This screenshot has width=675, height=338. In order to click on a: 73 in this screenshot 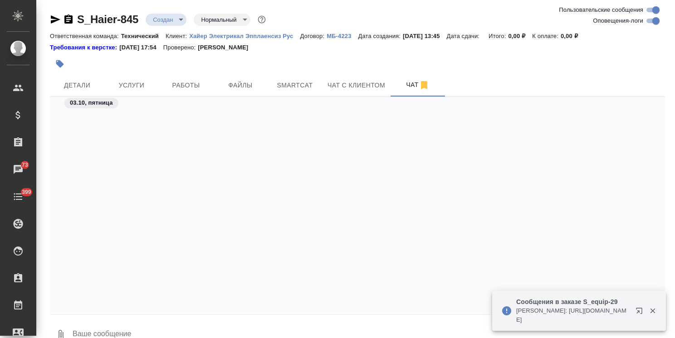, I will do `click(18, 170)`.